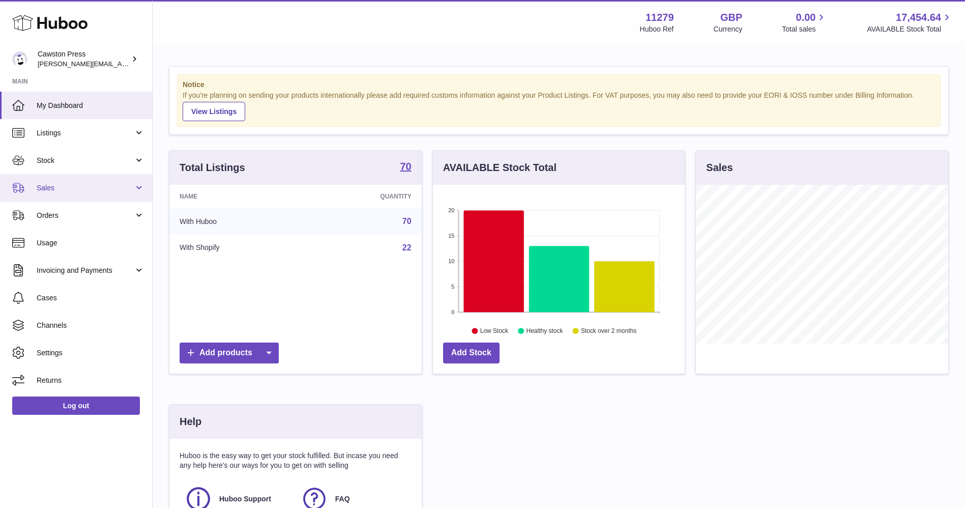 The image size is (965, 508). I want to click on text: Healthy stock, so click(544, 331).